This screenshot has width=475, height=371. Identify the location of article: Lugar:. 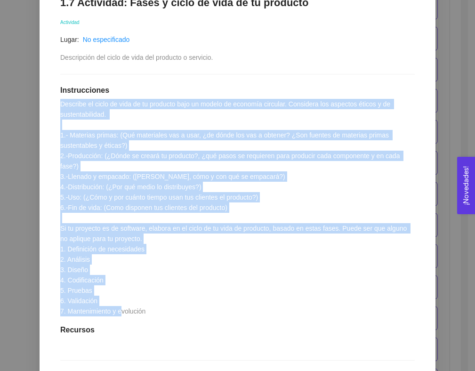
(70, 40).